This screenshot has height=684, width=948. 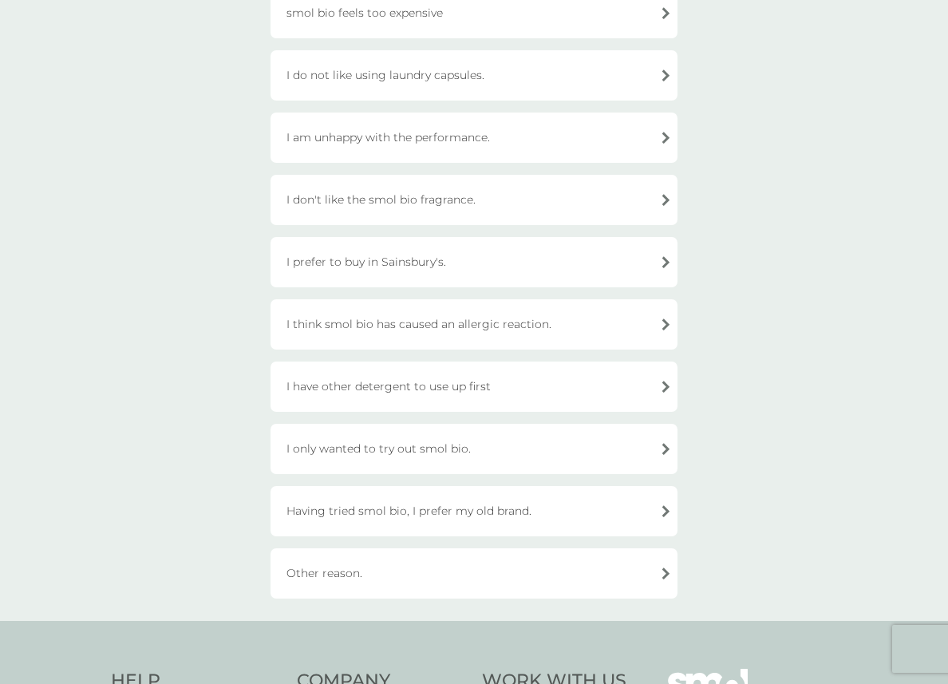 I want to click on div: I have other detergent to use up first, so click(x=474, y=386).